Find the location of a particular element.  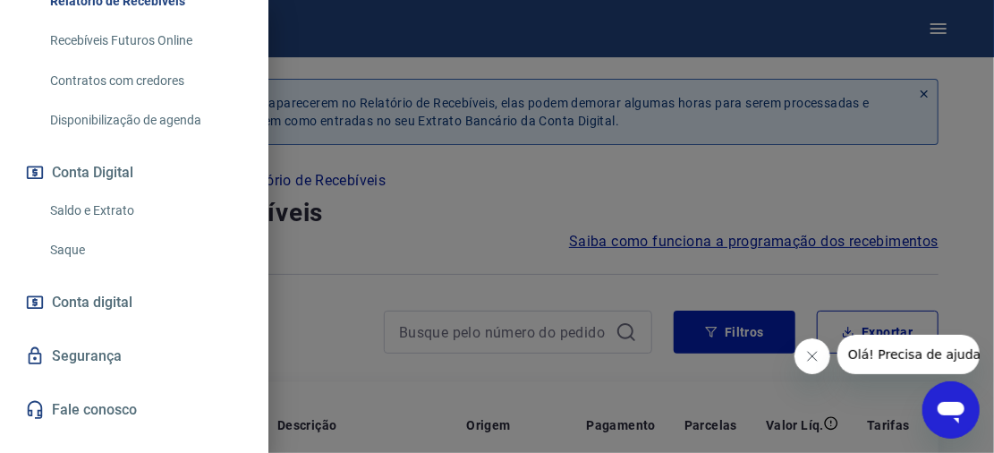

button: Conta Digital is located at coordinates (134, 173).